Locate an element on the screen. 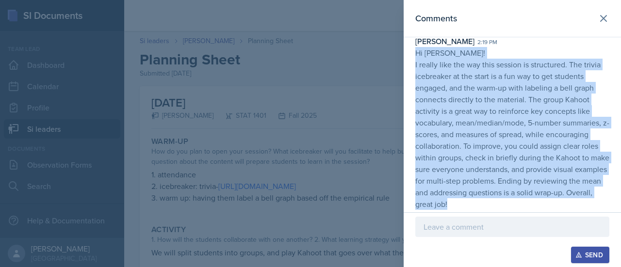 The image size is (621, 267). div: 2:19 pm is located at coordinates (487, 42).